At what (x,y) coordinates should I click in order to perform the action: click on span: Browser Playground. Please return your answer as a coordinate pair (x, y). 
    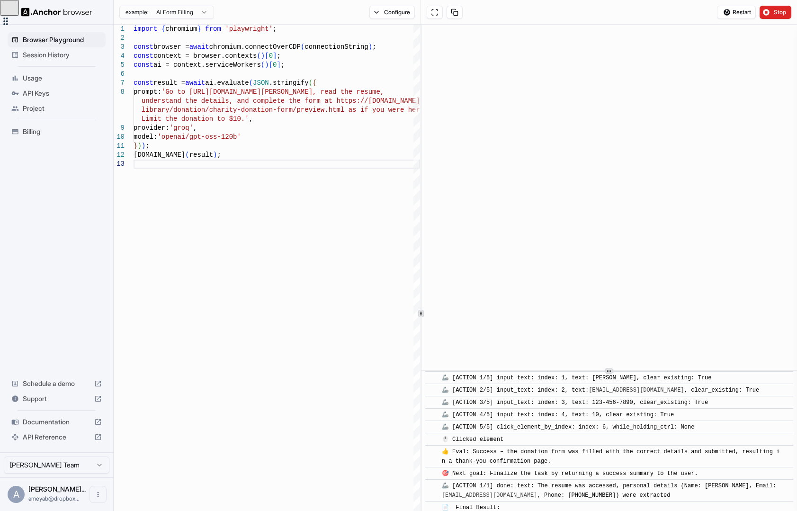
    Looking at the image, I should click on (62, 40).